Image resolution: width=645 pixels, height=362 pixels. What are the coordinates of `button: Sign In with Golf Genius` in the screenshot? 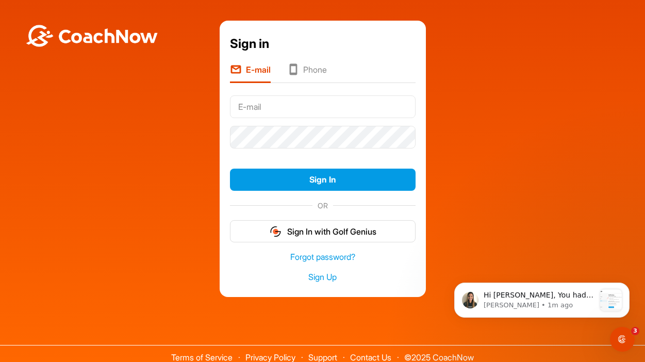 It's located at (323, 231).